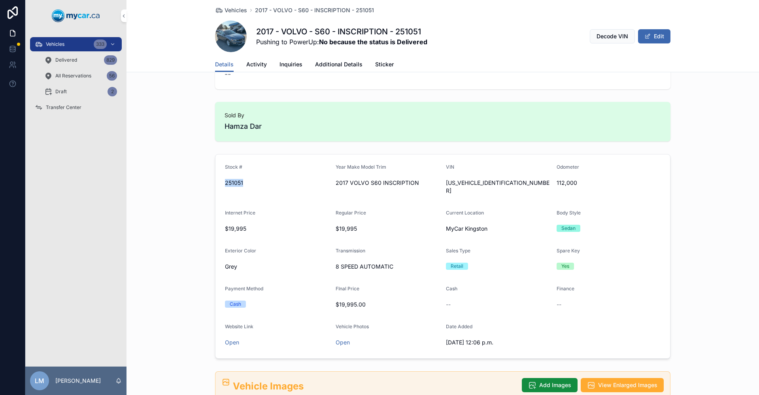 This screenshot has height=395, width=759. Describe the element at coordinates (457, 266) in the screenshot. I see `div: Retail` at that location.